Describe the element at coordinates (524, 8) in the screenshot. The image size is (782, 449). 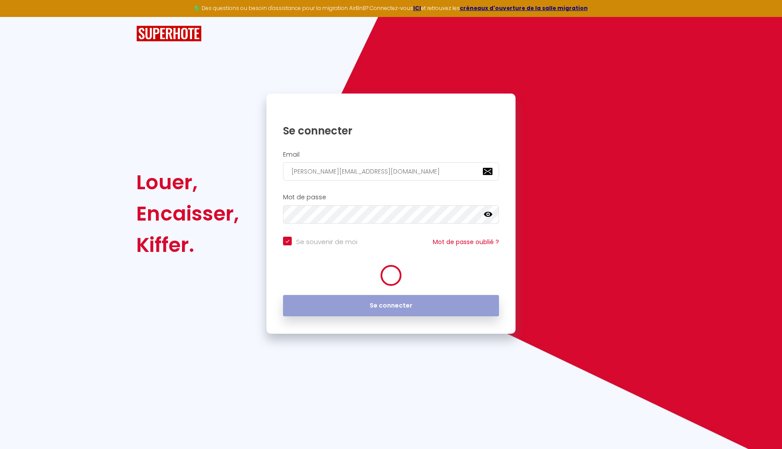
I see `strong: créneaux d'ouverture de la salle migration` at that location.